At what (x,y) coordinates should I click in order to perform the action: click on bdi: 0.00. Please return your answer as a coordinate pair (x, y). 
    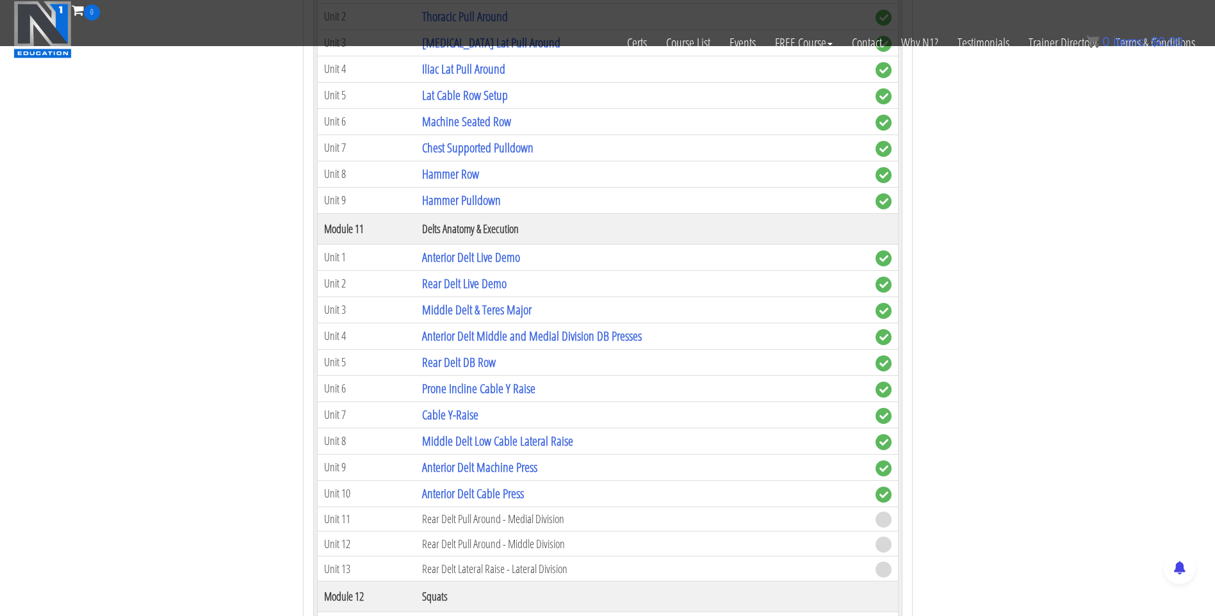
    Looking at the image, I should click on (1167, 42).